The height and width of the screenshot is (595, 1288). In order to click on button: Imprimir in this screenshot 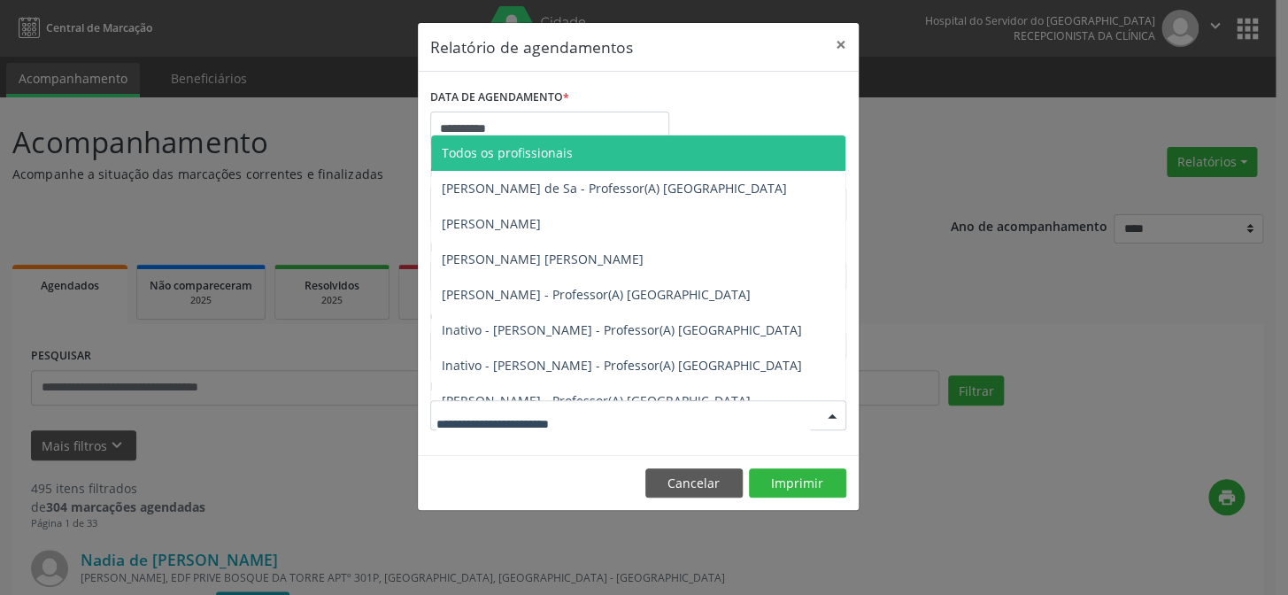, I will do `click(798, 483)`.